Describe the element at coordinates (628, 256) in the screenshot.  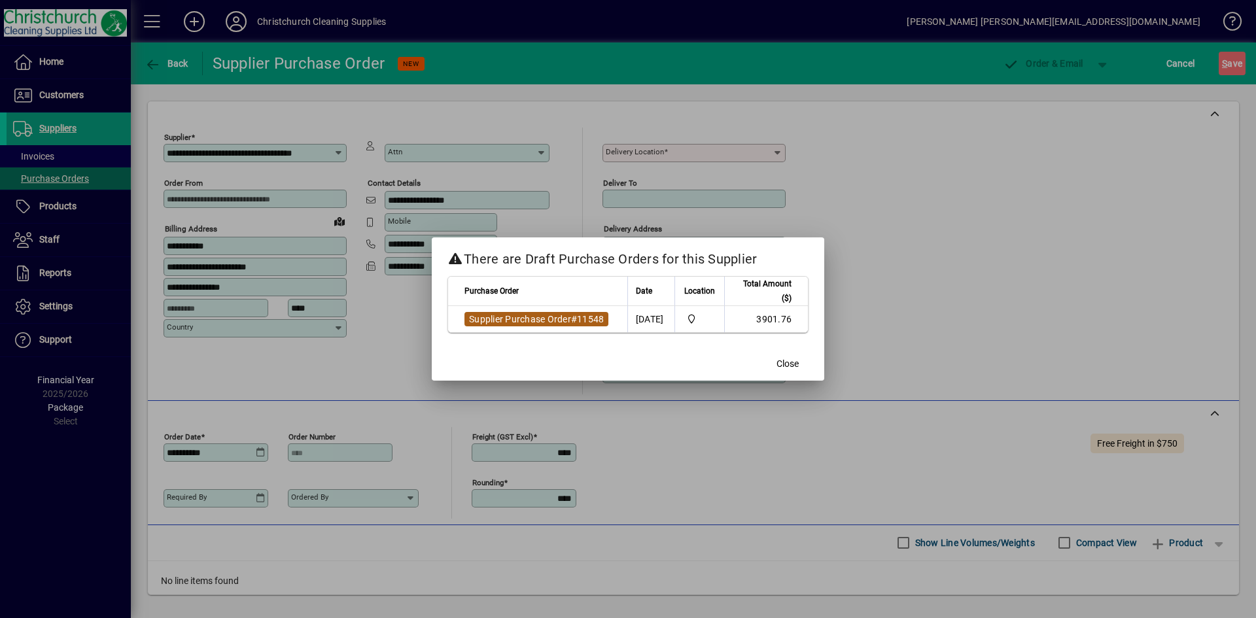
I see `h2: There are Draft Purchase Orders for this Supplier` at that location.